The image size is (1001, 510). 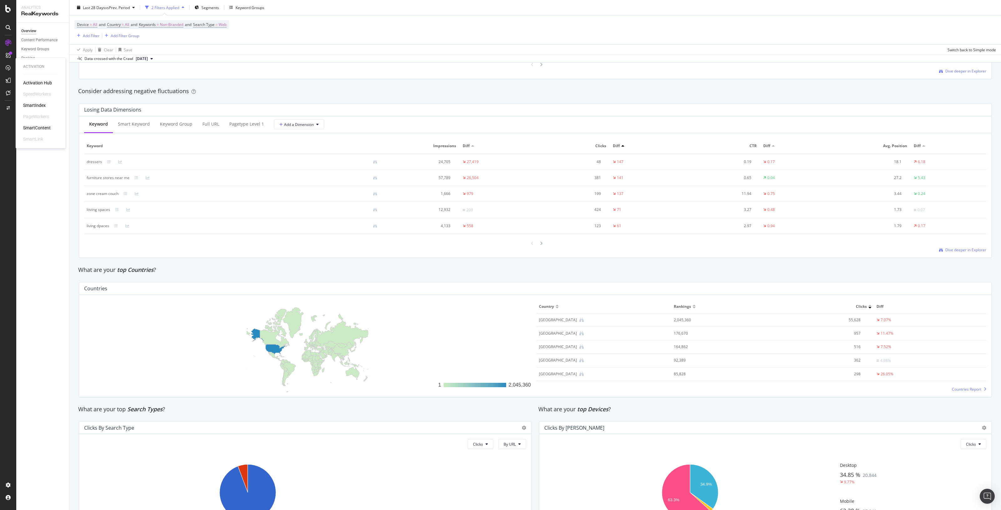 What do you see at coordinates (37, 128) in the screenshot?
I see `a: SmartContent` at bounding box center [37, 128].